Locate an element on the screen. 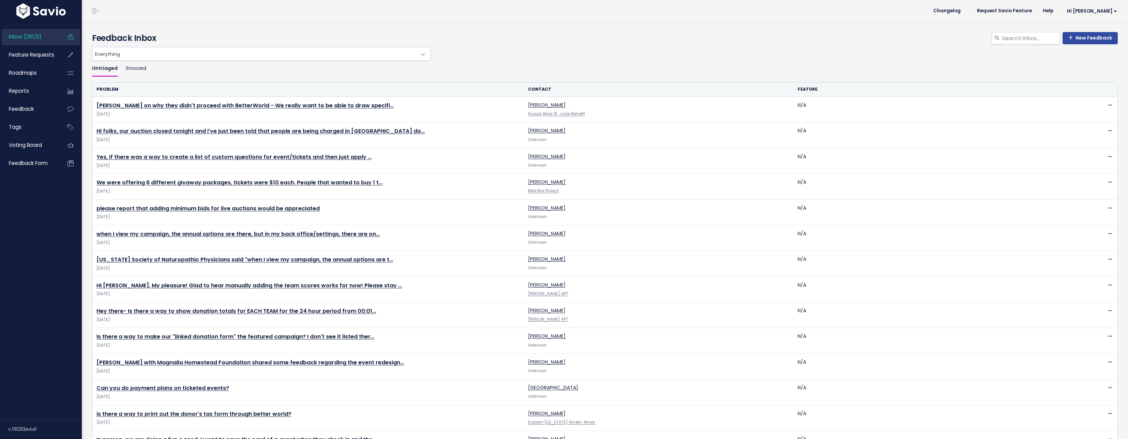 The height and width of the screenshot is (439, 1128). span: Feedback is located at coordinates (21, 109).